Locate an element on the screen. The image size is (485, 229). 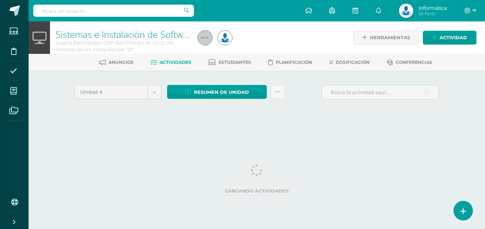
span: Unidad 4 is located at coordinates (111, 92).